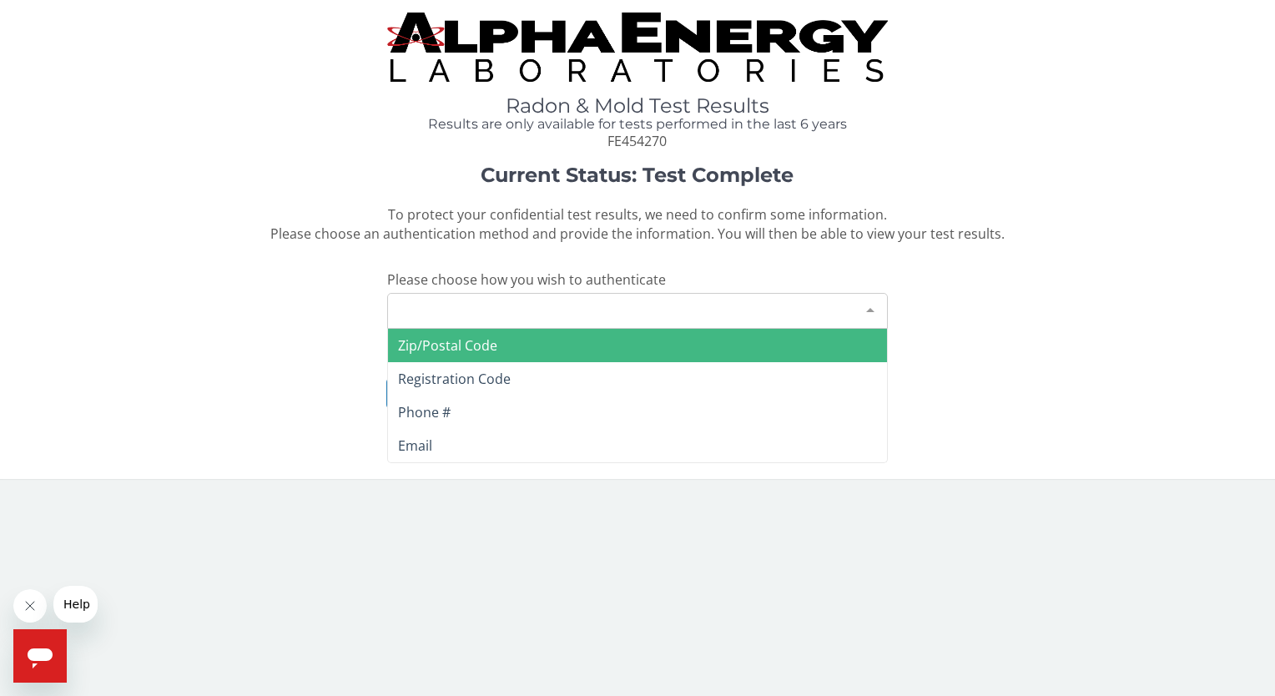 The width and height of the screenshot is (1275, 696). What do you see at coordinates (637, 141) in the screenshot?
I see `span: FE454270` at bounding box center [637, 141].